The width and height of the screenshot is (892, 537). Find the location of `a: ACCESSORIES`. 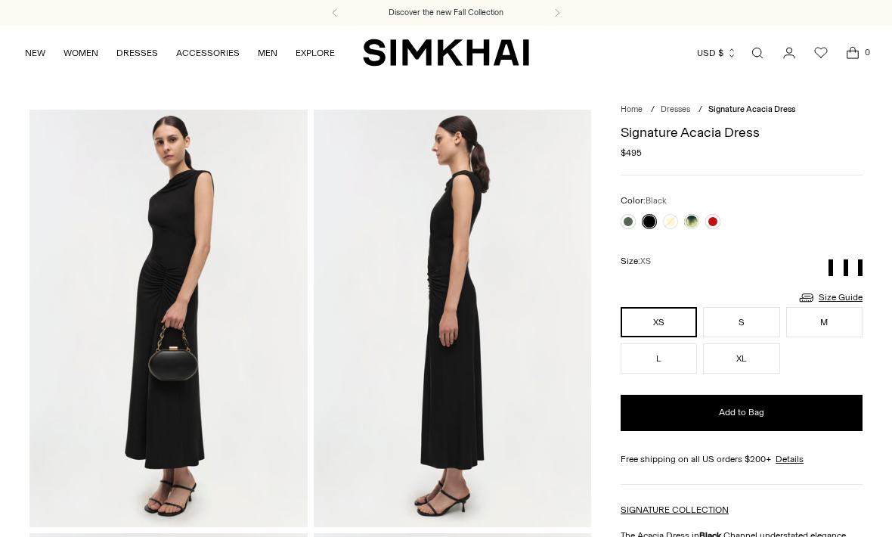

a: ACCESSORIES is located at coordinates (208, 53).